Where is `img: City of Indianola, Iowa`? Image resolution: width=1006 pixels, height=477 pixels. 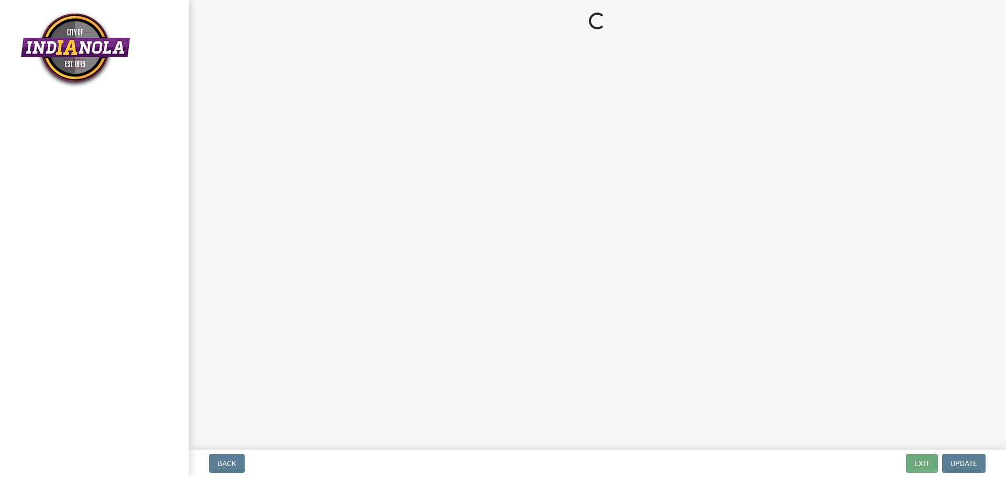
img: City of Indianola, Iowa is located at coordinates (75, 49).